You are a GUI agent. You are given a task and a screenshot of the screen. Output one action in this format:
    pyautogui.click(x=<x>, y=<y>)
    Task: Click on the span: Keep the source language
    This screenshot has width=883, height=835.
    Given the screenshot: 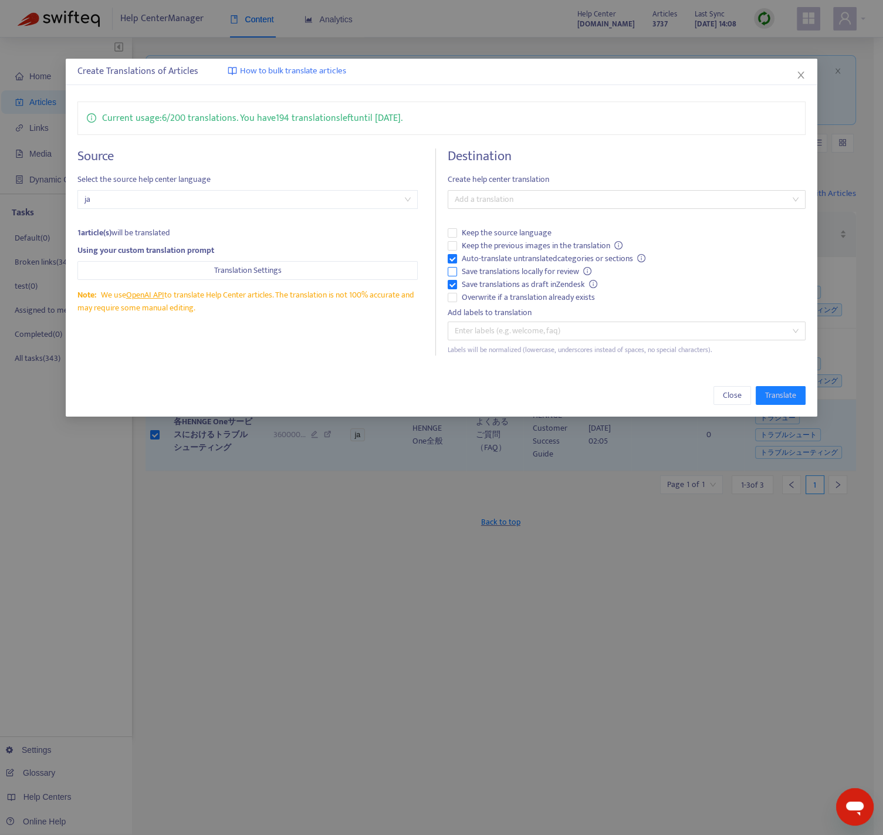 What is the action you would take?
    pyautogui.click(x=506, y=233)
    